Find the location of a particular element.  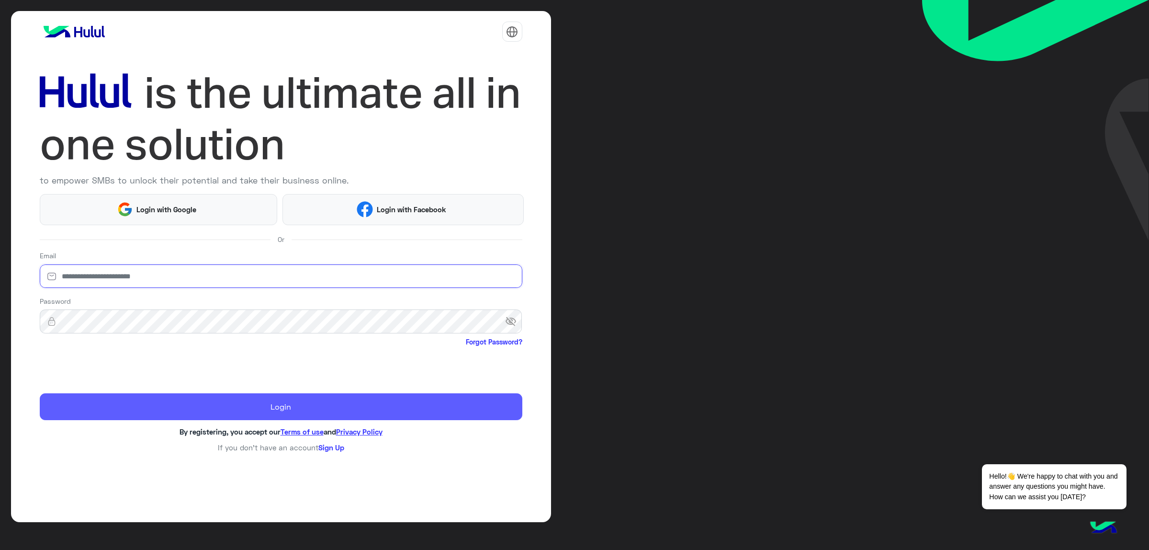

a: Sign Up is located at coordinates (331, 447).